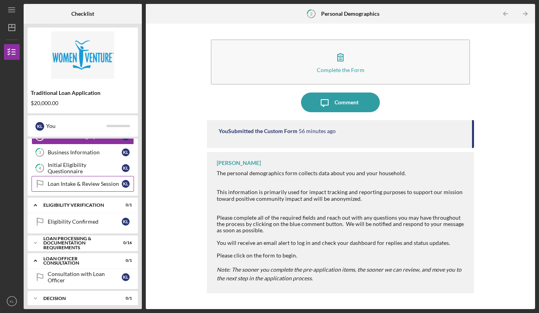 This screenshot has width=539, height=313. What do you see at coordinates (85, 184) in the screenshot?
I see `div: Loan Intake & Review Session` at bounding box center [85, 184].